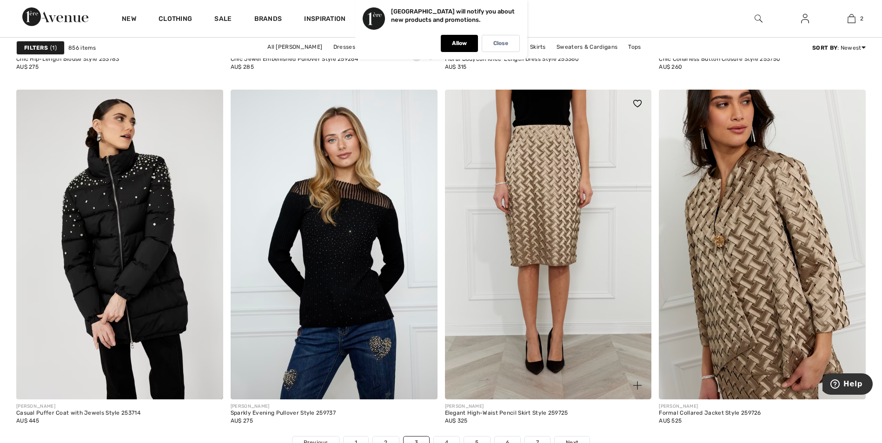  What do you see at coordinates (30, 11) in the screenshot?
I see `span: Help` at bounding box center [30, 11].